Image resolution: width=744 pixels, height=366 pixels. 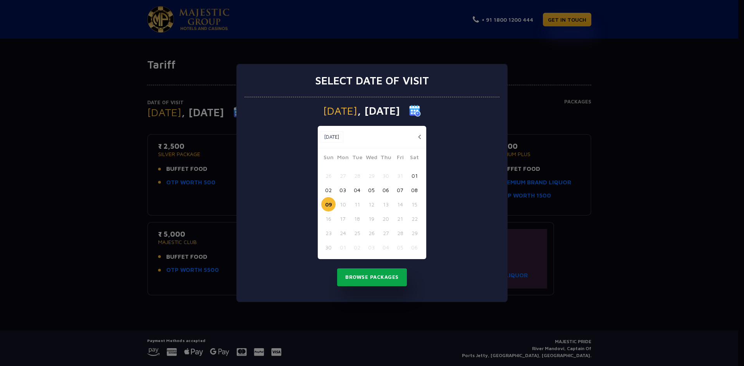 What do you see at coordinates (372, 81) in the screenshot?
I see `h3: Select date of visit` at bounding box center [372, 81].